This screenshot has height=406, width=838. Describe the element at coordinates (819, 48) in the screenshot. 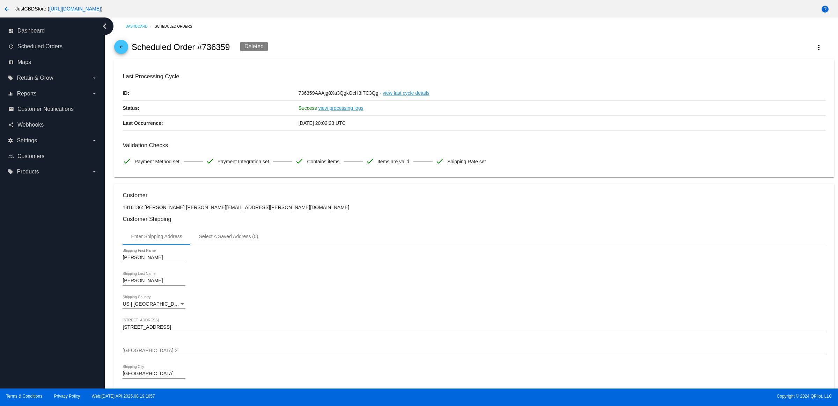

I see `mat-icon: more_vert` at that location.